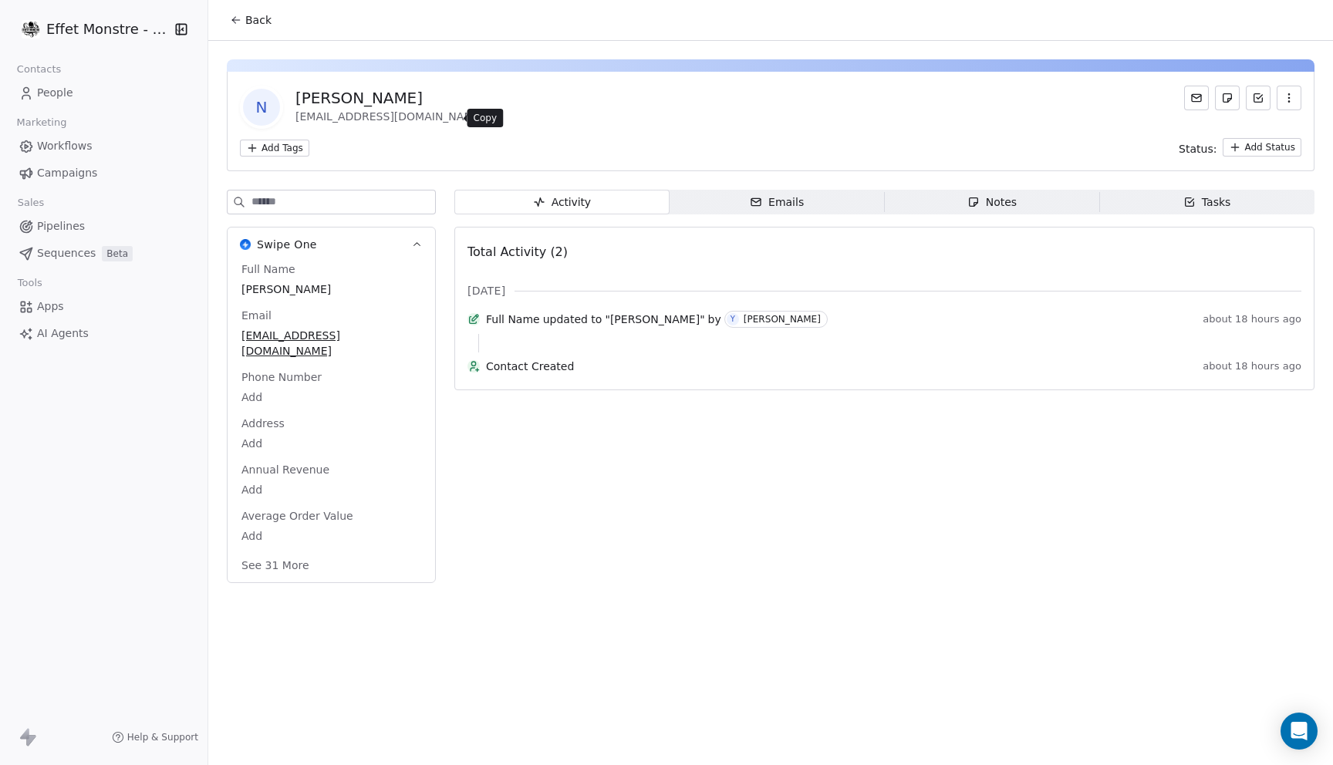 The image size is (1333, 765). I want to click on span: Back, so click(258, 20).